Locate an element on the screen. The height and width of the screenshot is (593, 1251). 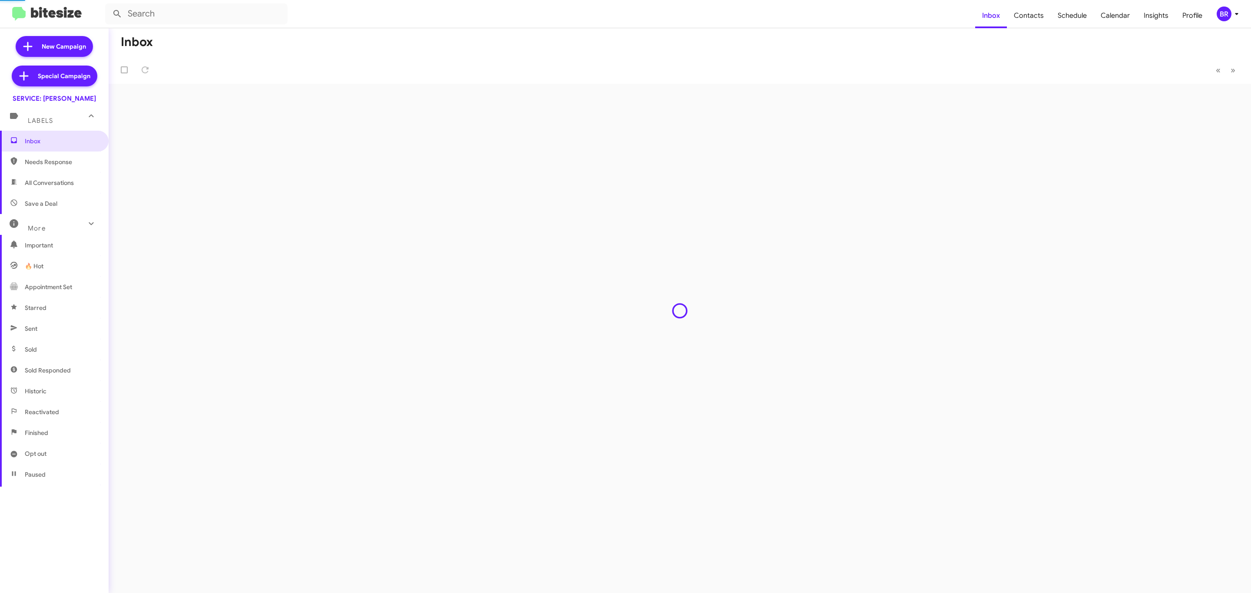
button: Next is located at coordinates (1232, 70).